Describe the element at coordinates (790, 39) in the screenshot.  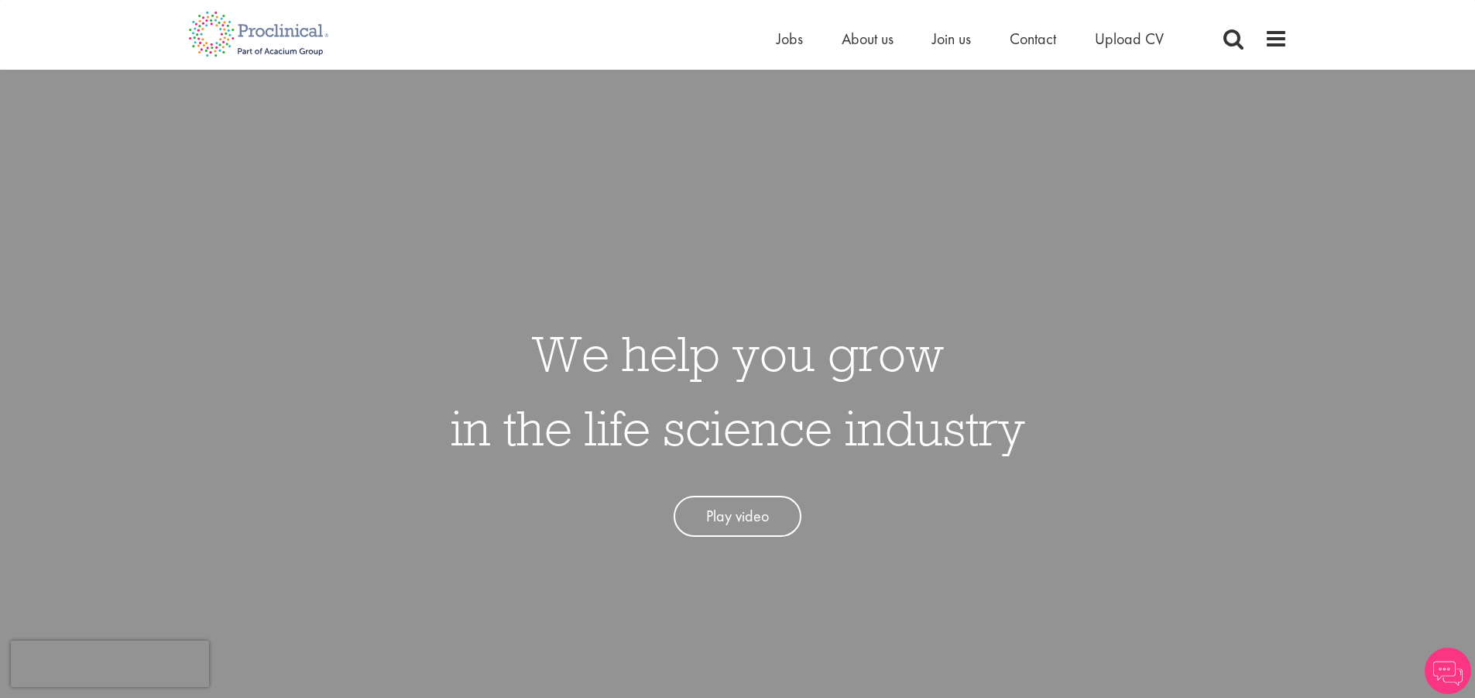
I see `a: Jobs` at that location.